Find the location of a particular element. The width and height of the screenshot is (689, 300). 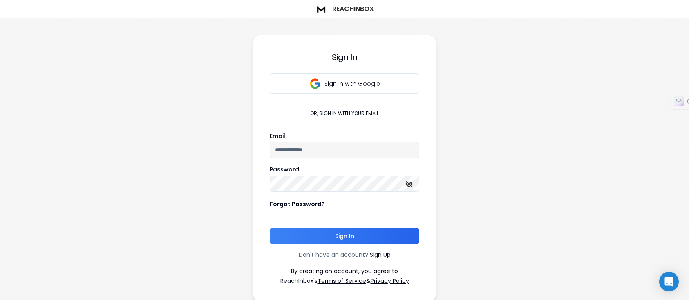

p: or, sign in with your email is located at coordinates (344, 114).